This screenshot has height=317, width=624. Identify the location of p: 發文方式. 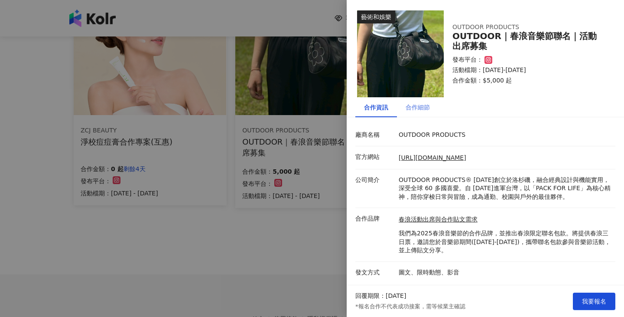
(375, 272).